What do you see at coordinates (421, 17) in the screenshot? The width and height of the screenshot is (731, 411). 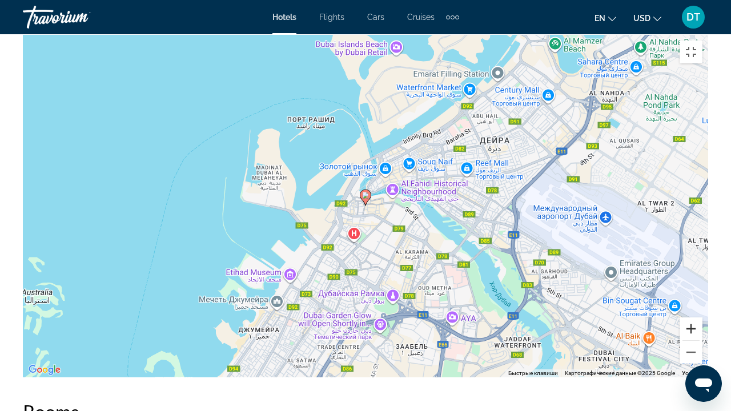 I see `span: Cruises` at bounding box center [421, 17].